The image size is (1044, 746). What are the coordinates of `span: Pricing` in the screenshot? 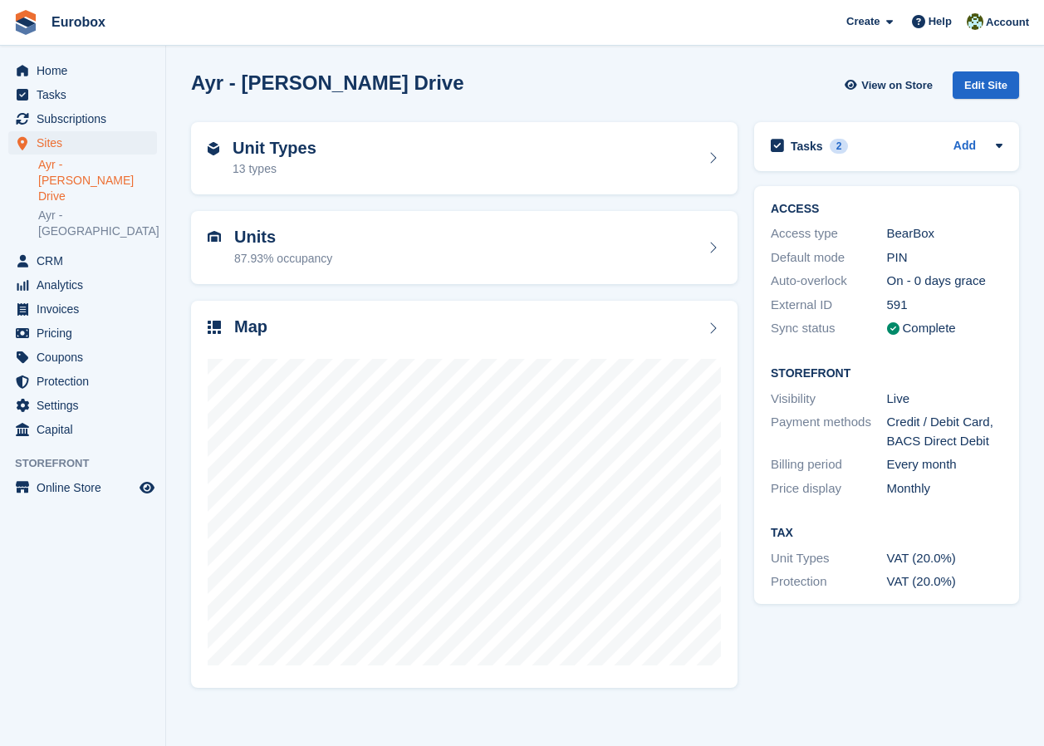 It's located at (86, 333).